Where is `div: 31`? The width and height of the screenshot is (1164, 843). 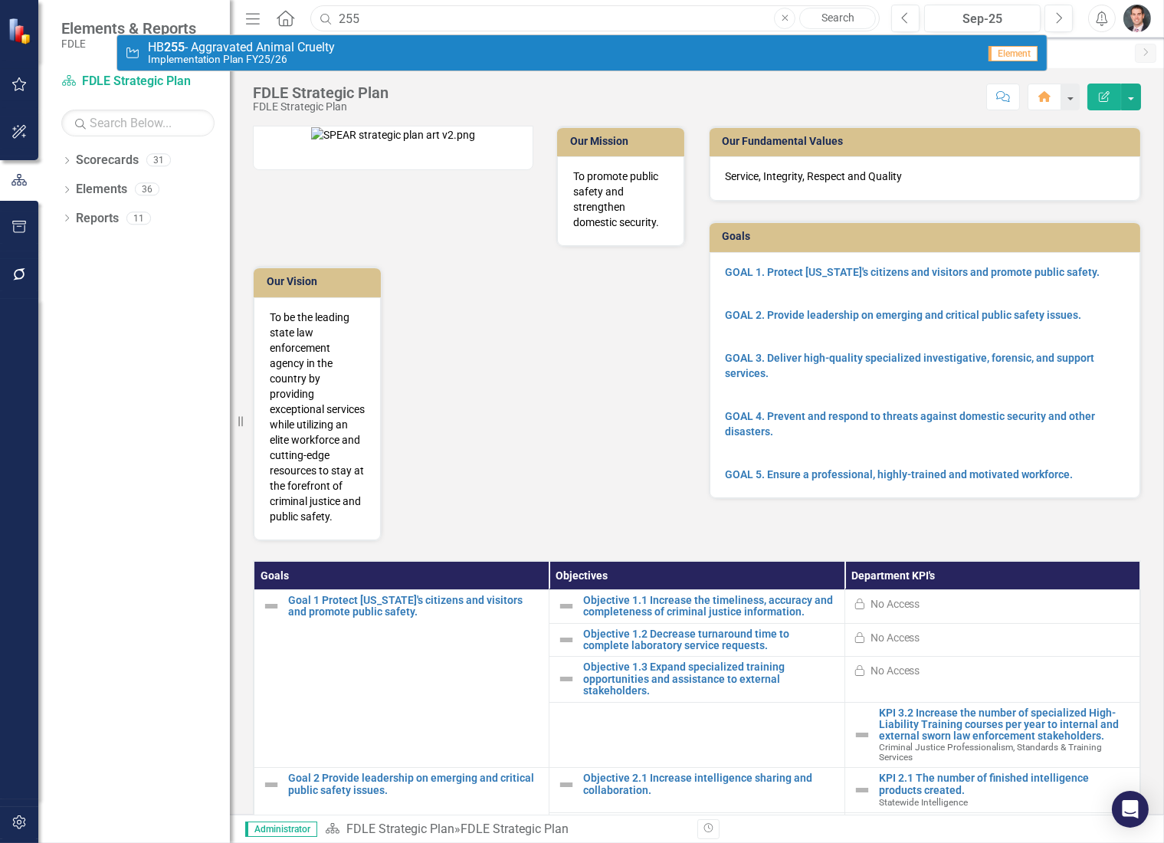 div: 31 is located at coordinates (159, 160).